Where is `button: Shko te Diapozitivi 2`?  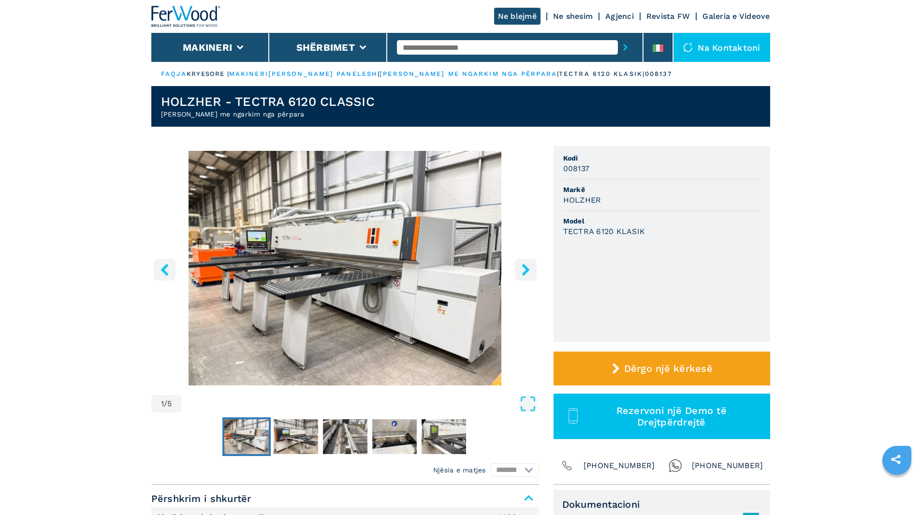
button: Shko te Diapozitivi 2 is located at coordinates (296, 436).